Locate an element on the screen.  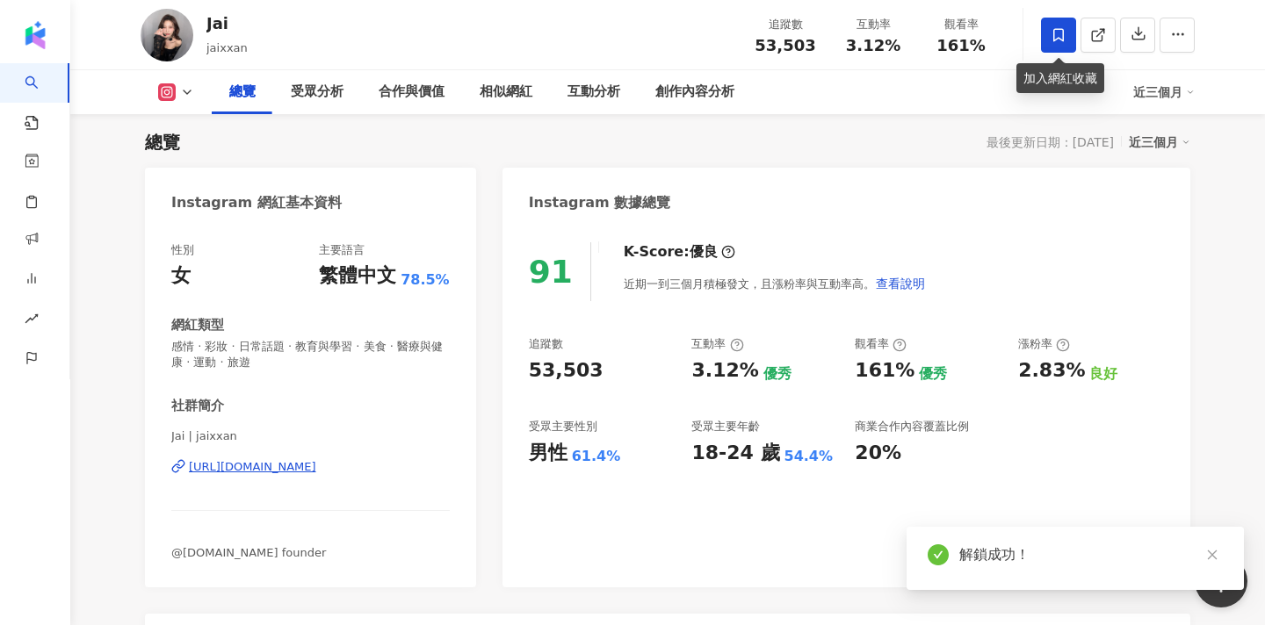
div: 主要語言 is located at coordinates (342, 250).